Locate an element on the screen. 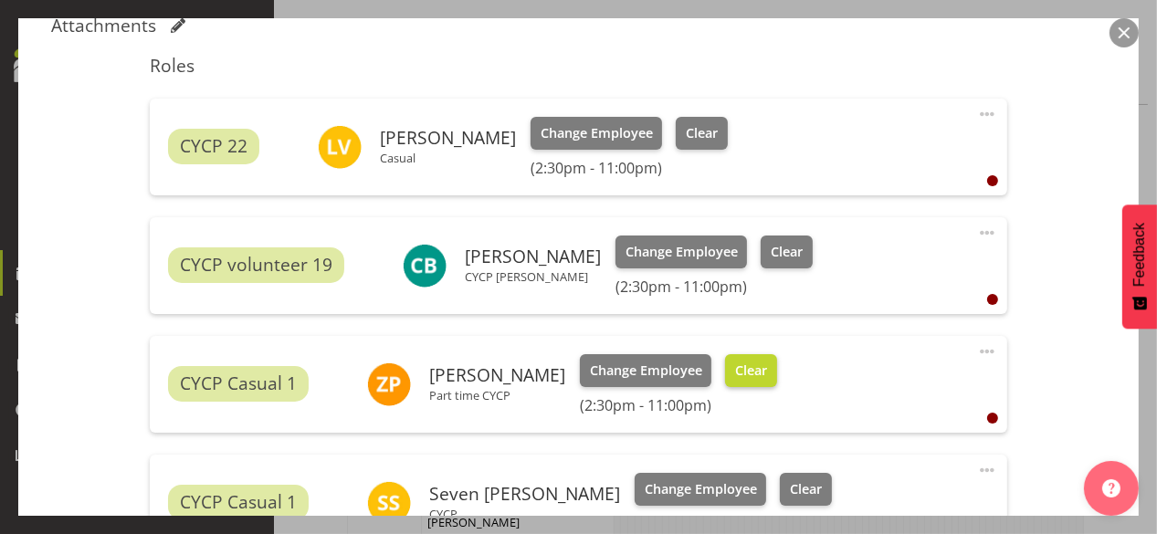 The image size is (1157, 534). p: Casual is located at coordinates (447, 158).